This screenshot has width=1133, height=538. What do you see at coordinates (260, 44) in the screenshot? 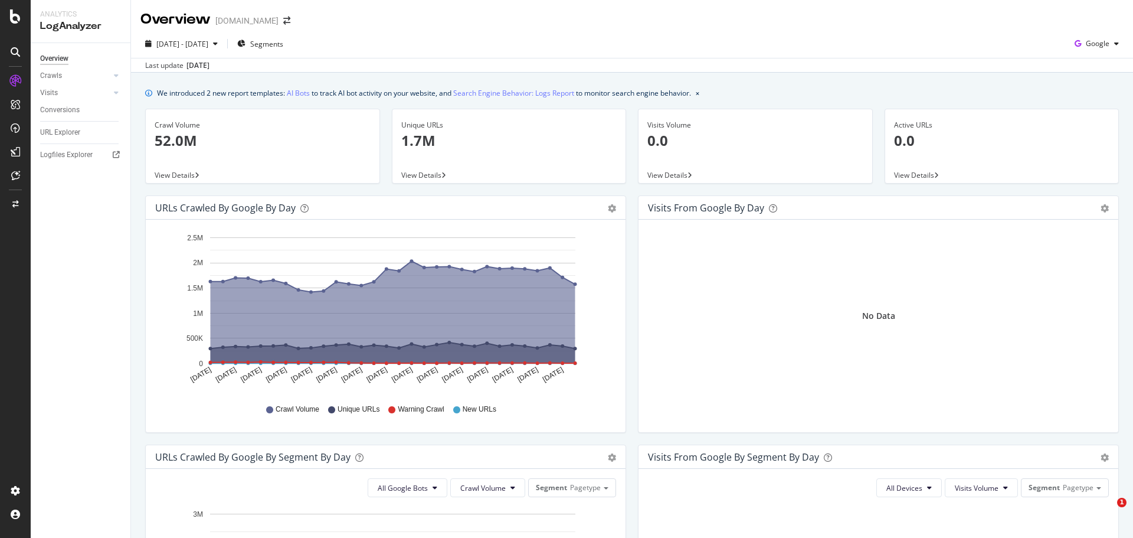
I see `button: Segments` at bounding box center [260, 44].